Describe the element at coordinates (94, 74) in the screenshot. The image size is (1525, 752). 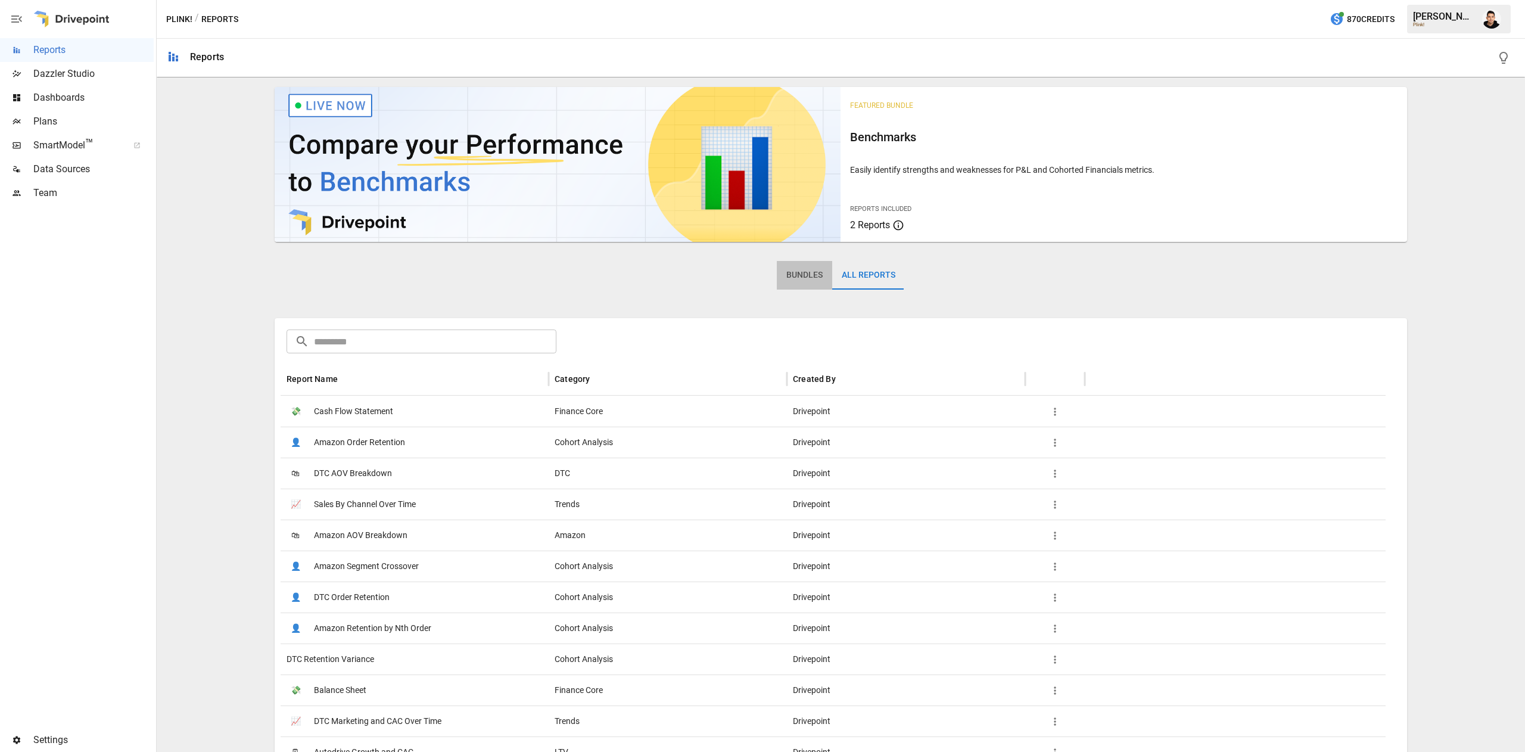
I see `span: Dazzler Studio` at that location.